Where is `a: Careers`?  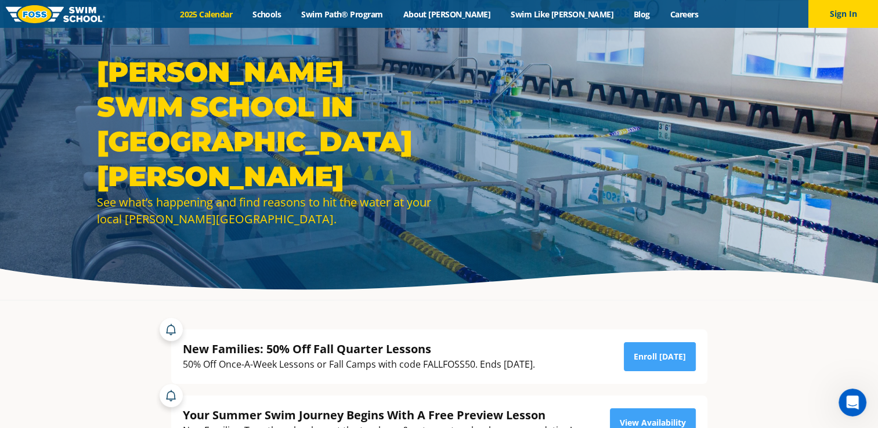
a: Careers is located at coordinates (683, 14).